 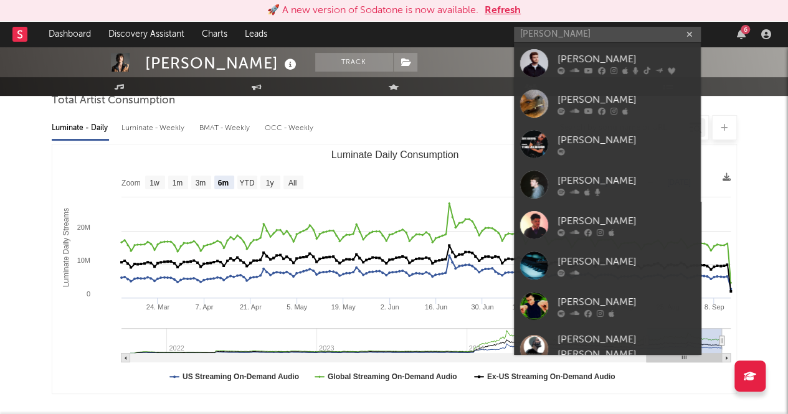 I want to click on text: 16. Jun, so click(x=435, y=307).